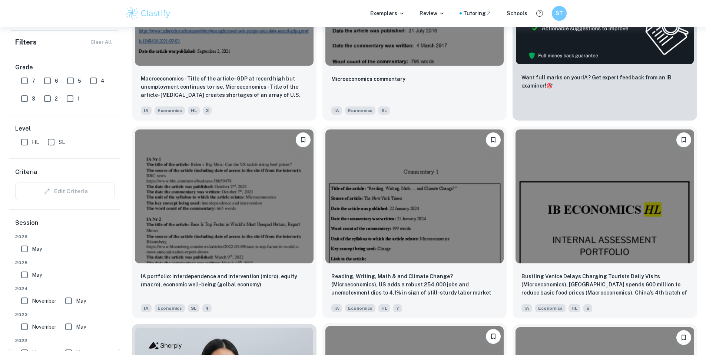  Describe the element at coordinates (432, 13) in the screenshot. I see `p: Review` at that location.